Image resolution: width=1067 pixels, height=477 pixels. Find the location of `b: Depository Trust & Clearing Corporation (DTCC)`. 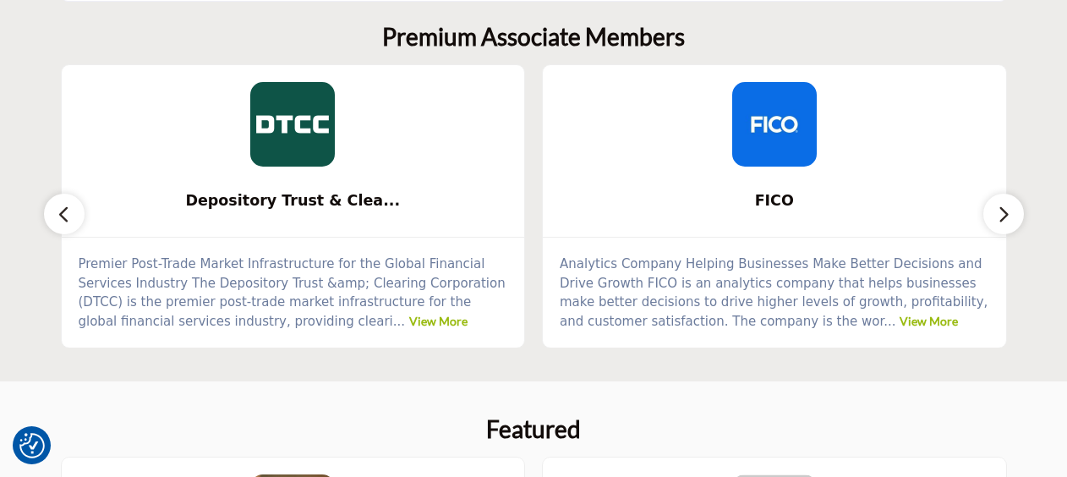

b: Depository Trust & Clearing Corporation (DTCC) is located at coordinates (293, 200).